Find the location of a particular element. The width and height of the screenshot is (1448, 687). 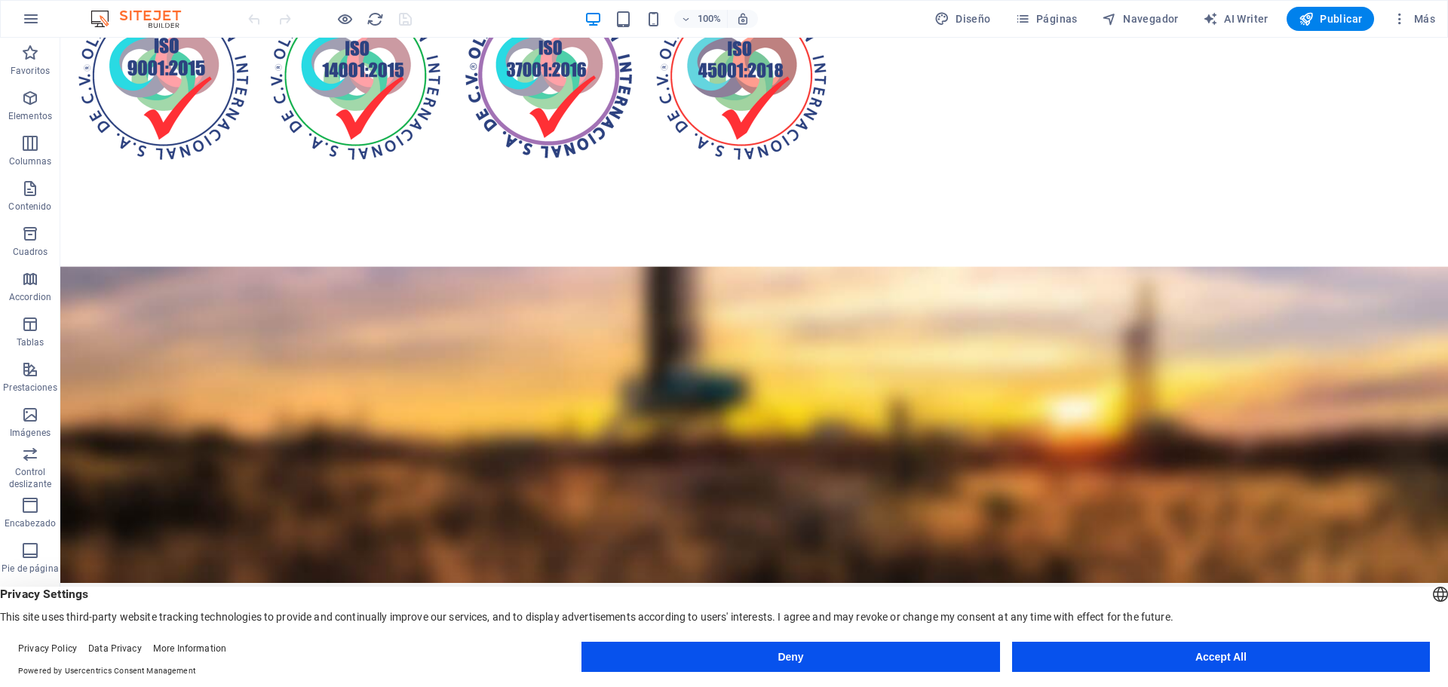

button: Publicar is located at coordinates (1331, 19).